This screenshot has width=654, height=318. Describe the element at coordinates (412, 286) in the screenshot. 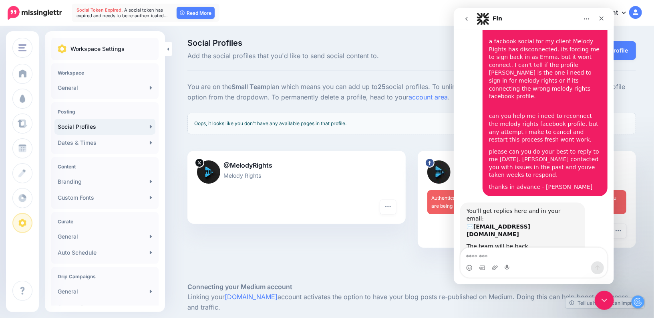

I see `h5: Connecting your Medium account` at that location.